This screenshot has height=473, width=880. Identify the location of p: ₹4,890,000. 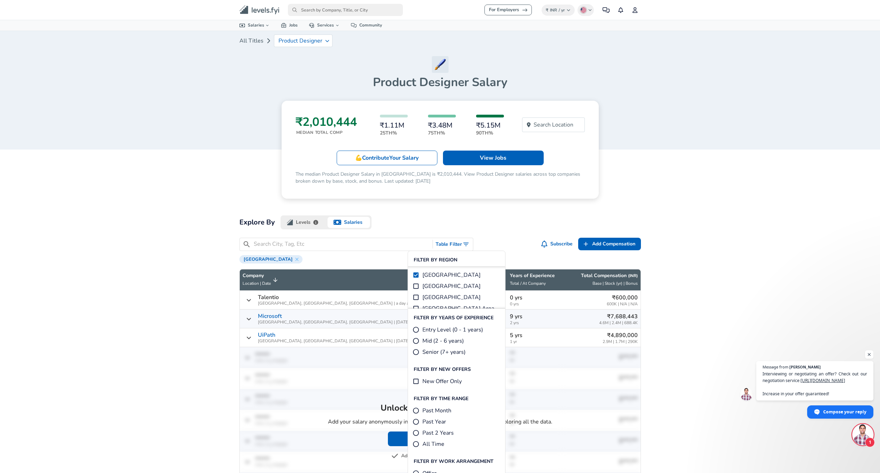
(620, 335).